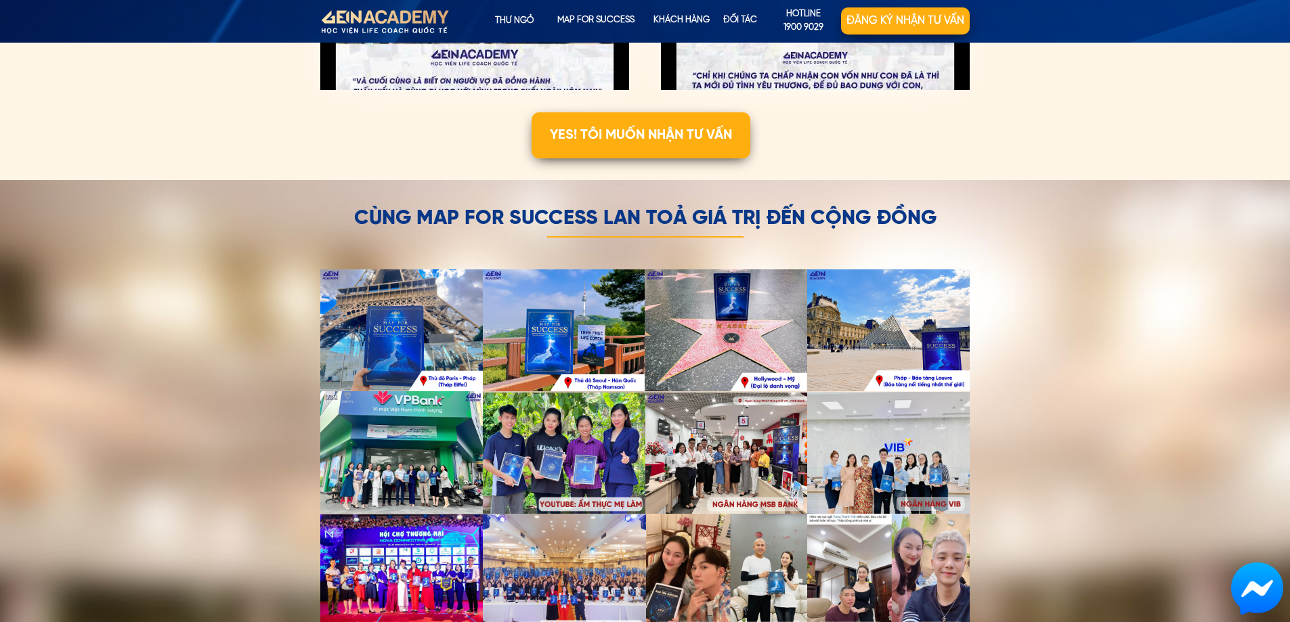  What do you see at coordinates (645, 219) in the screenshot?
I see `h2: cùng map for success lan toả giá trị đến cộng đồng` at bounding box center [645, 219].